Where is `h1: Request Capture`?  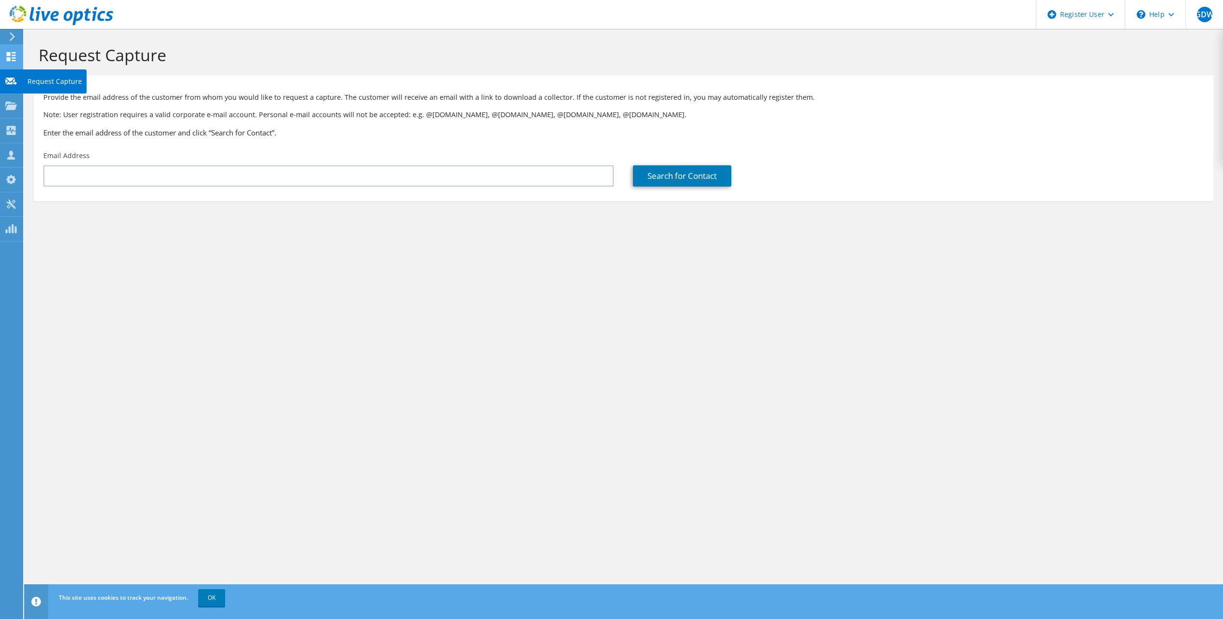
h1: Request Capture is located at coordinates (621, 55).